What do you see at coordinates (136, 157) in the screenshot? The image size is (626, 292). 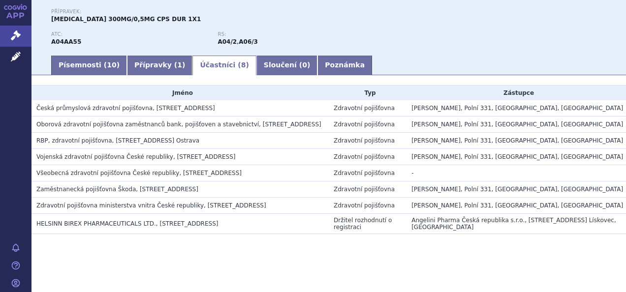 I see `span: Vojenská zdravotní pojišťovna České republiky, Drahobejlova 1404/4, Praha 9` at bounding box center [136, 157].